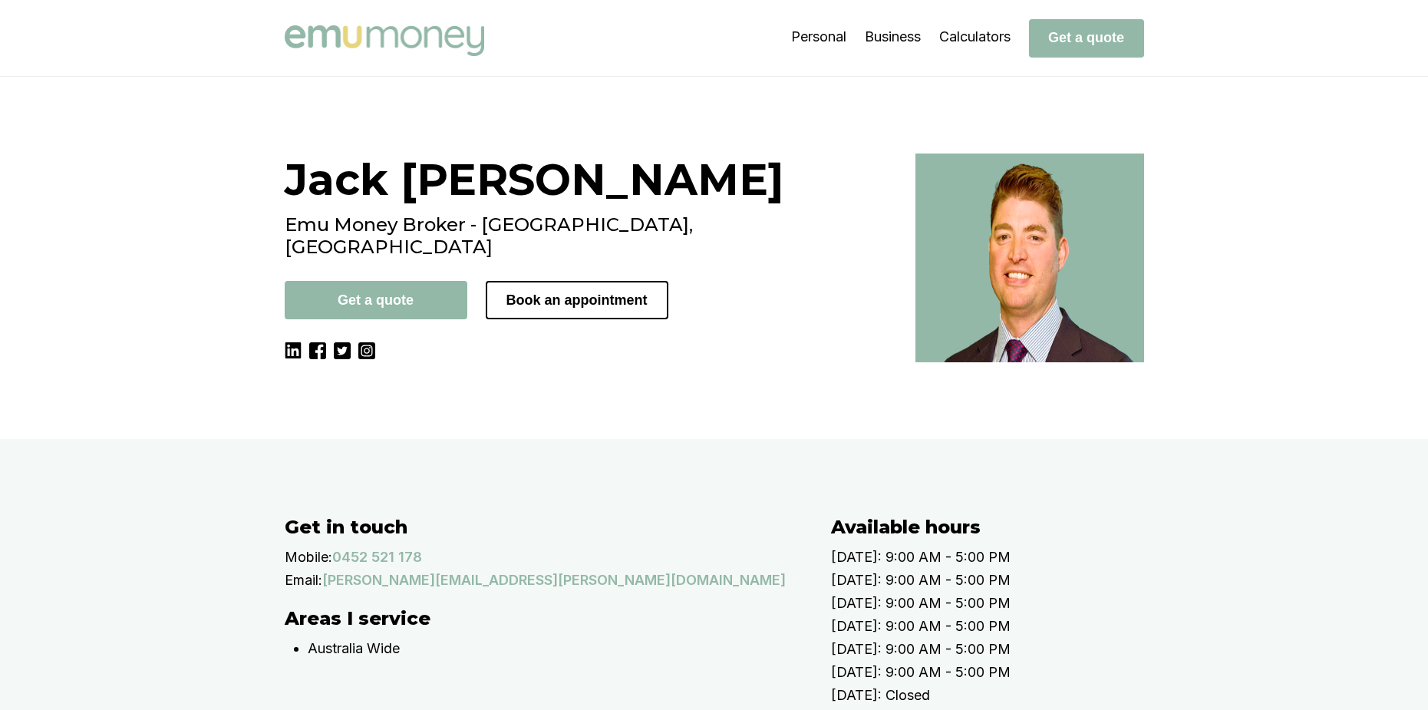  Describe the element at coordinates (554, 648) in the screenshot. I see `p: Australia Wide` at that location.